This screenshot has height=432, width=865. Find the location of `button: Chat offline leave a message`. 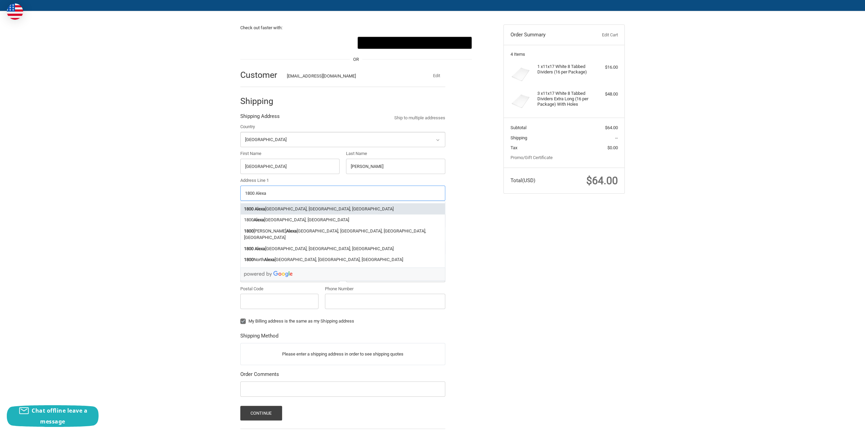

button: Chat offline leave a message is located at coordinates (53, 416).